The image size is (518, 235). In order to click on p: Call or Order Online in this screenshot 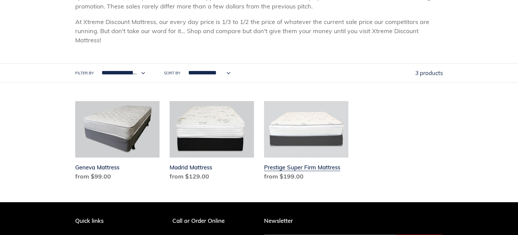, I will do `click(213, 220)`.